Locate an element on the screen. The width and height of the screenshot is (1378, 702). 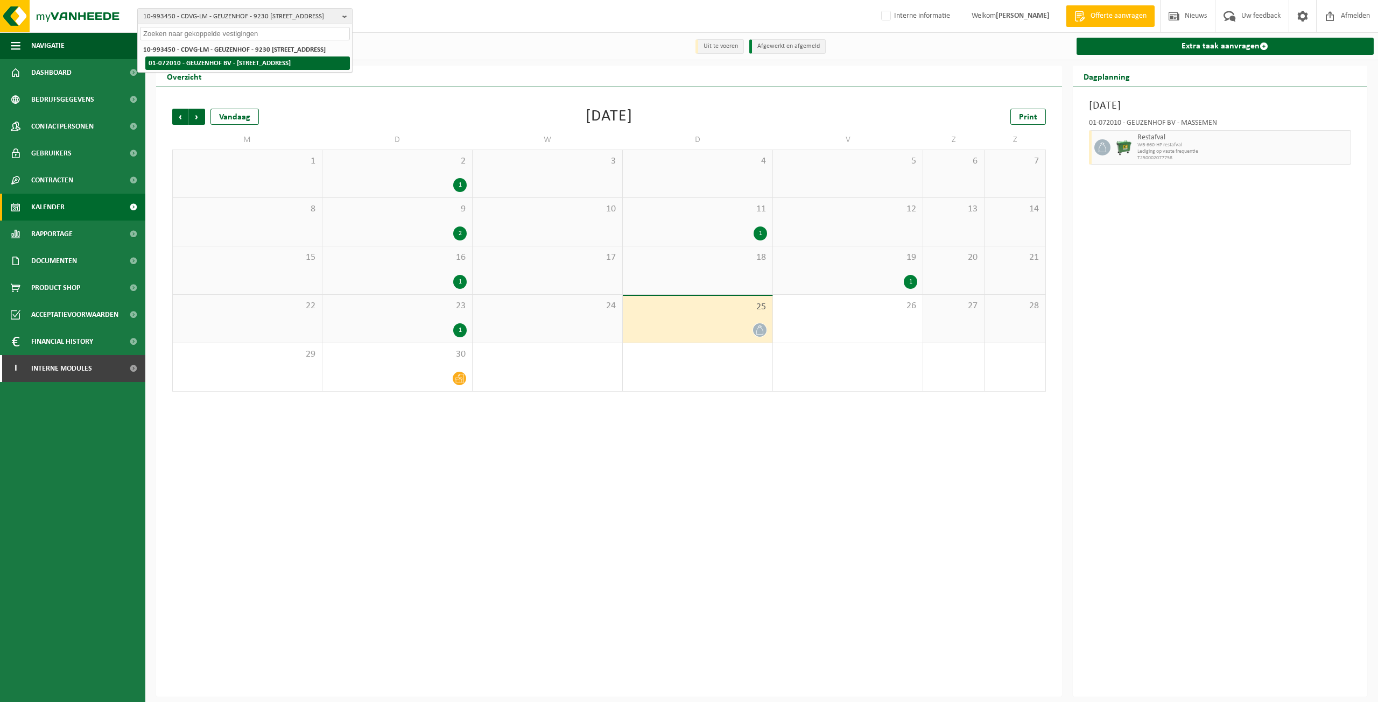
span: Navigatie is located at coordinates (48, 46).